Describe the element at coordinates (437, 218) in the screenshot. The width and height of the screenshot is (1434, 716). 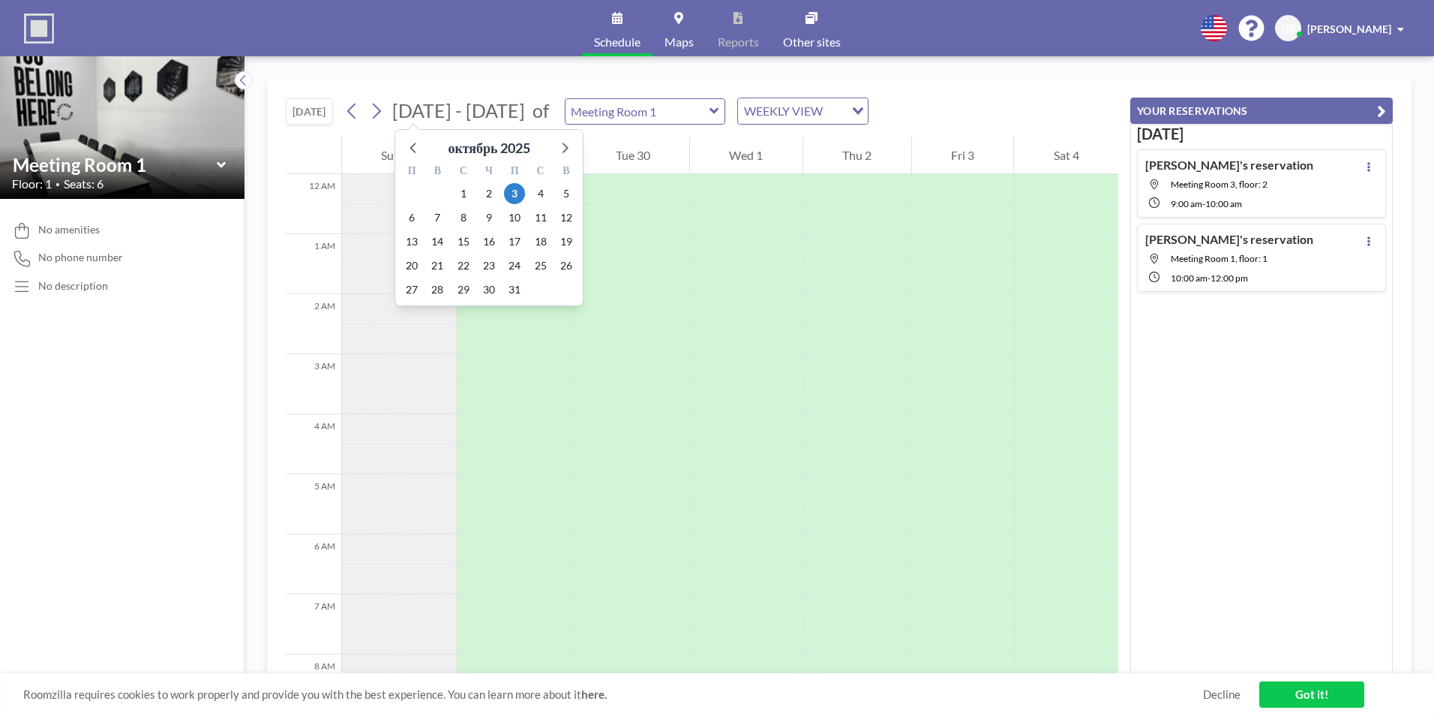
I see `span: вторник, 7 октября 2025 г.` at that location.